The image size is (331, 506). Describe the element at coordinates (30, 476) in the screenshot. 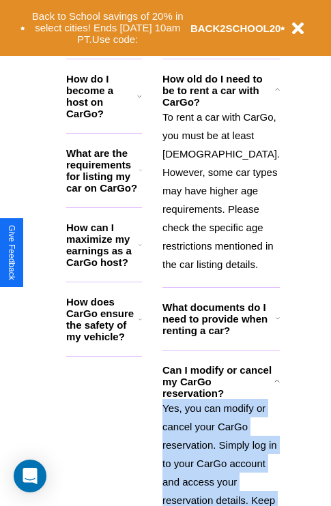

I see `div: Open Intercom Messenger` at that location.